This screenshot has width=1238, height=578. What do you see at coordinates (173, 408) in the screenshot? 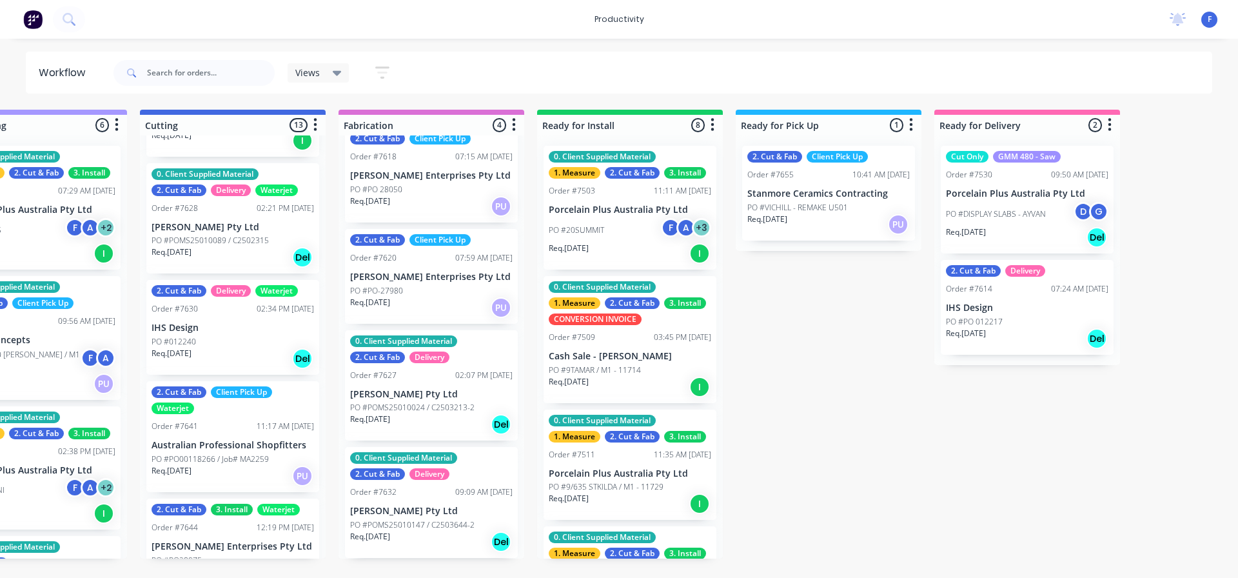
I see `div: Waterjet` at bounding box center [173, 408].